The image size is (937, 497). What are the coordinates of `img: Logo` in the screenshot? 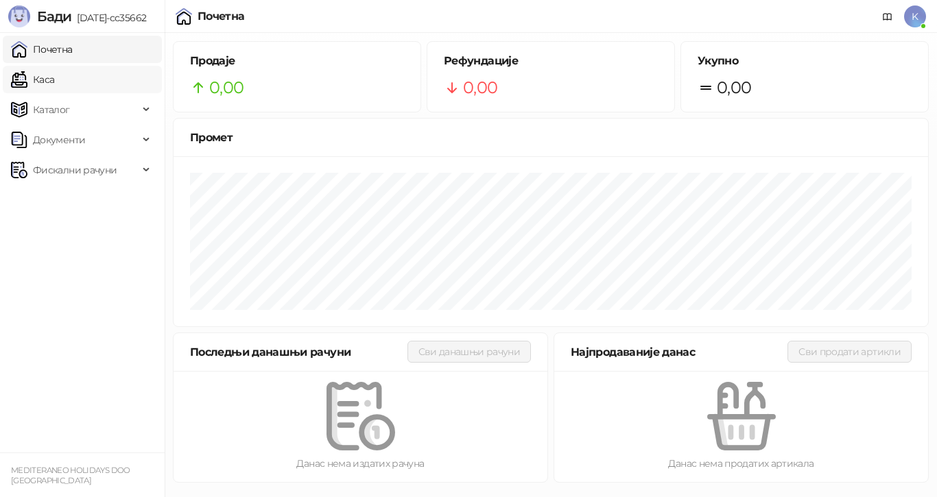 It's located at (19, 16).